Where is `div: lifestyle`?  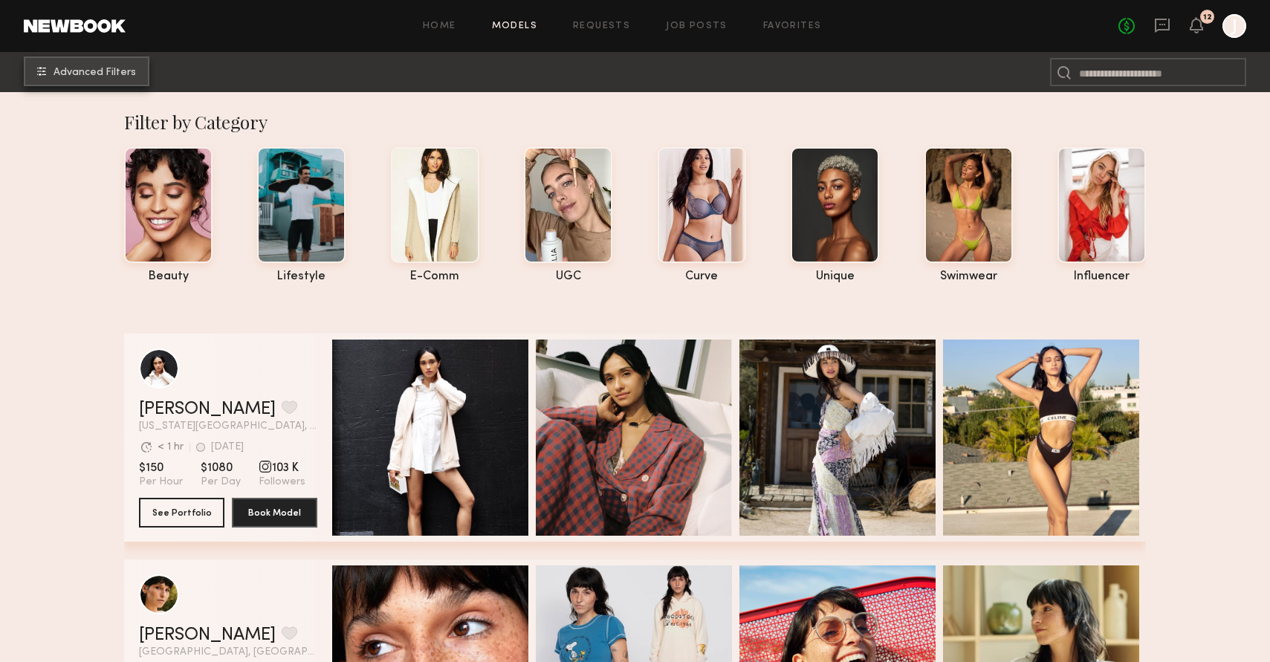
div: lifestyle is located at coordinates (301, 276).